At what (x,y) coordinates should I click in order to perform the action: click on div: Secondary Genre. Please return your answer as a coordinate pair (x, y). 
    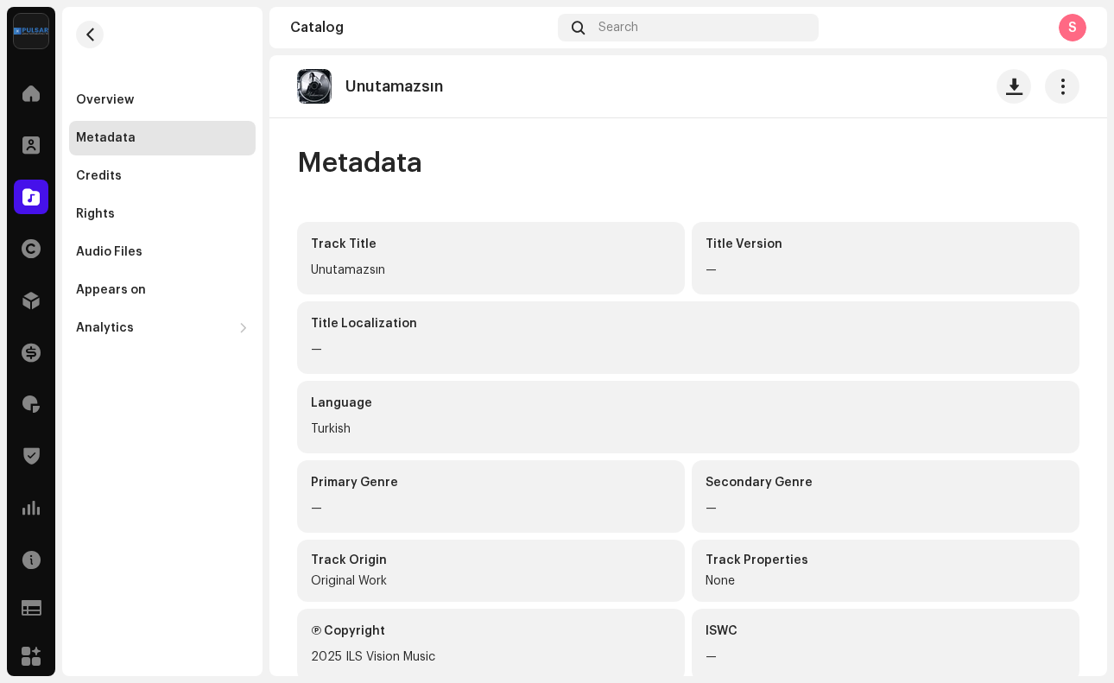
    Looking at the image, I should click on (885, 483).